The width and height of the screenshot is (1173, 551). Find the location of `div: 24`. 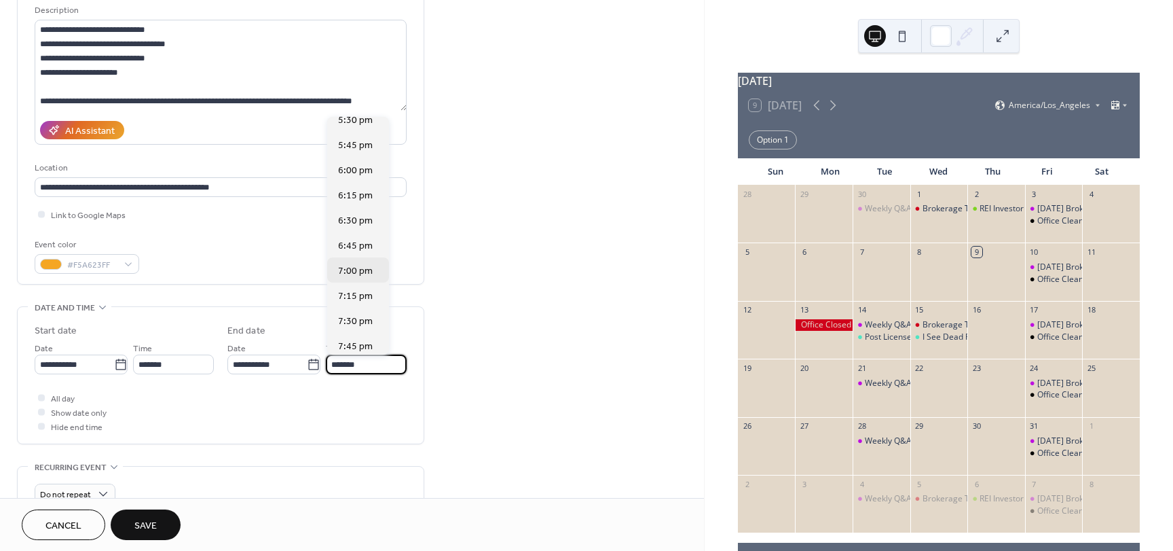

div: 24 is located at coordinates (1034, 367).